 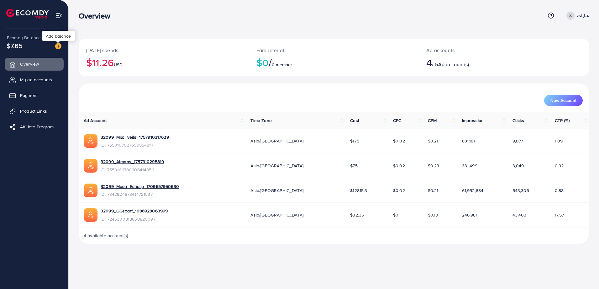 What do you see at coordinates (334, 50) in the screenshot?
I see `p: Earn referral` at bounding box center [334, 50].